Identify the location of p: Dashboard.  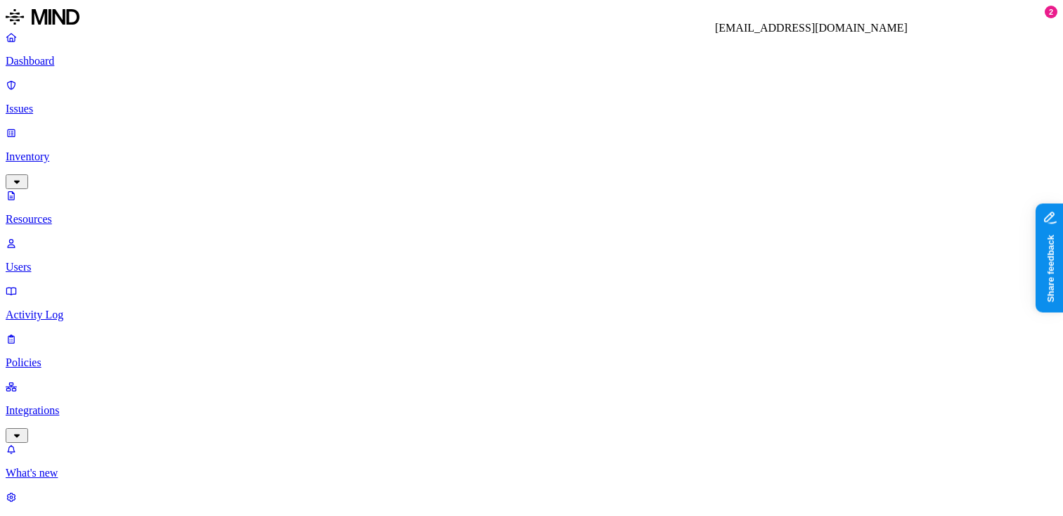
(531, 61).